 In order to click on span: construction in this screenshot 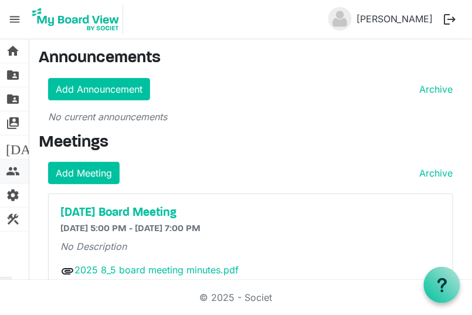, I will do `click(13, 219)`.